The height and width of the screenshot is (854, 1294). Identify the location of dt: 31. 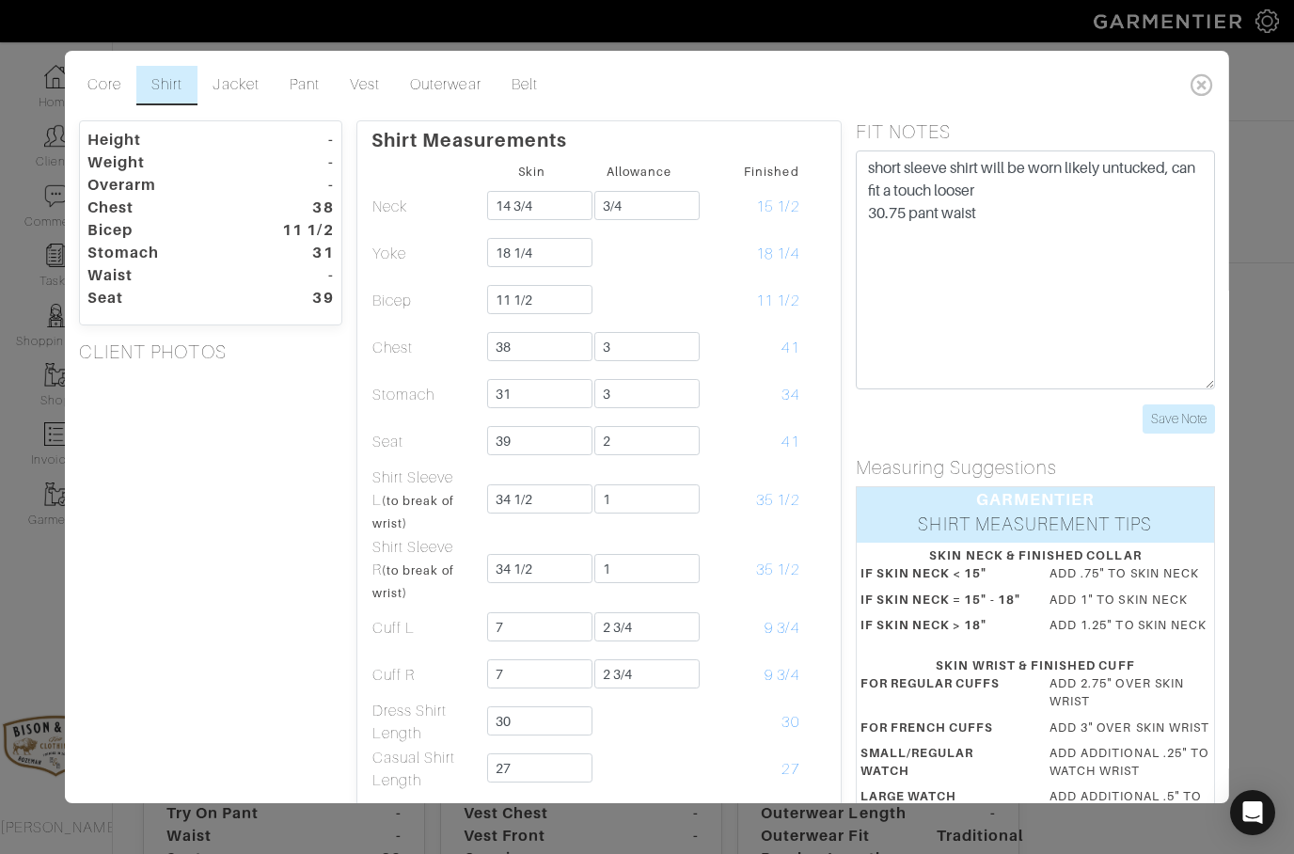
(301, 253).